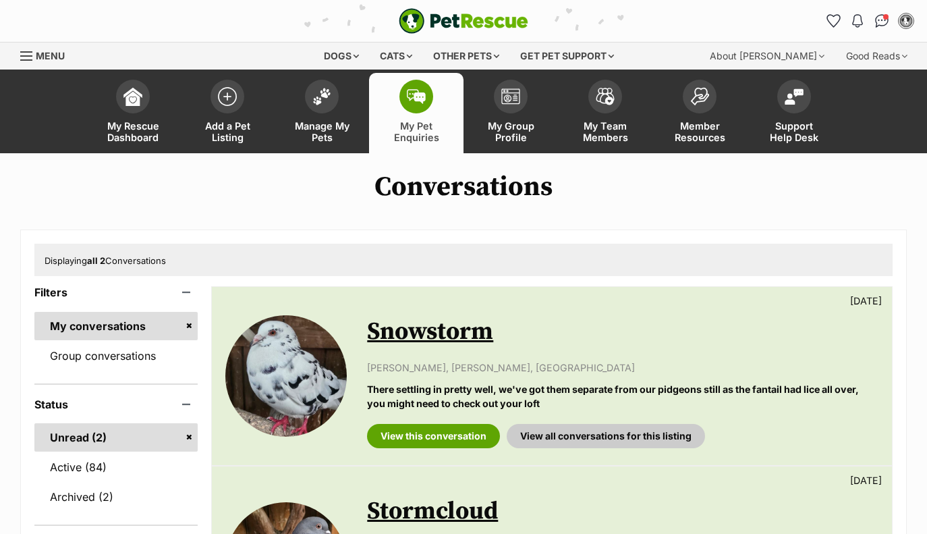  Describe the element at coordinates (133, 97) in the screenshot. I see `img: dashboard-icon-eb2f2d2d3e046f16d808141f083e7271f6b2e854fb5c12c21221c1fb7104beca.svg` at that location.